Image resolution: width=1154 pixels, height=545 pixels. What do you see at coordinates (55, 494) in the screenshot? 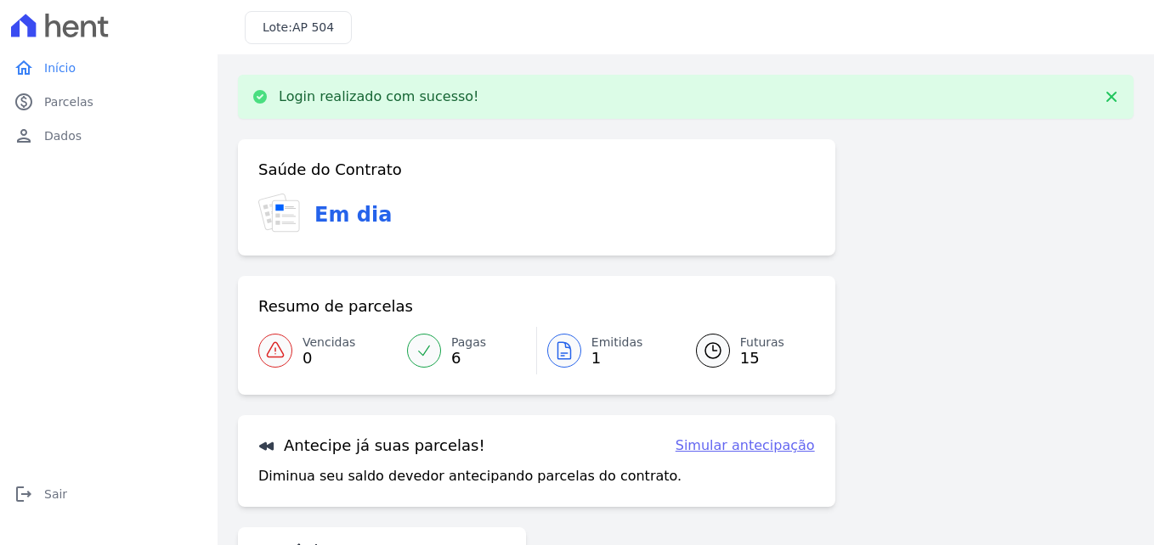
I see `span: Sair` at bounding box center [55, 494].